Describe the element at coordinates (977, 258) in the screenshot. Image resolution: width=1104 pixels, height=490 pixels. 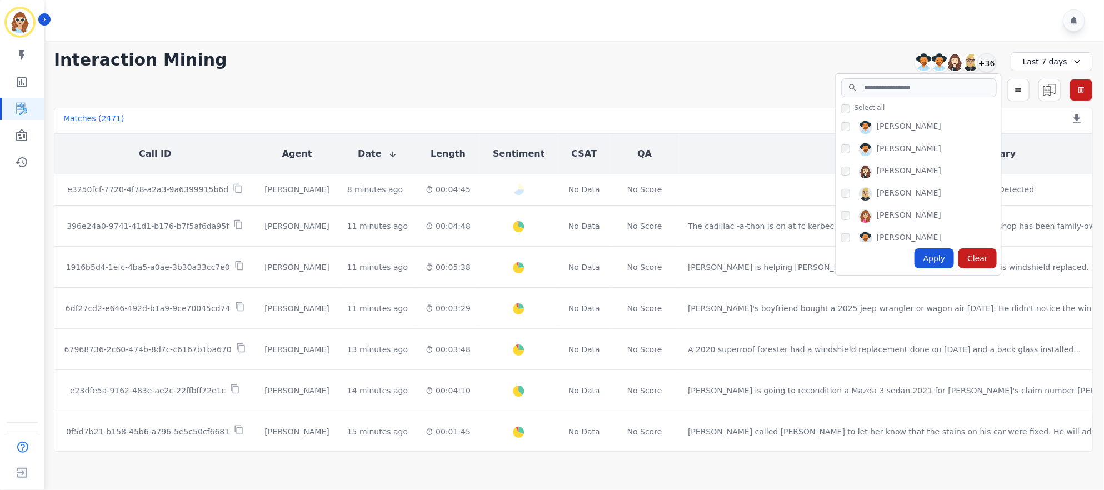
I see `div: Clear` at that location.